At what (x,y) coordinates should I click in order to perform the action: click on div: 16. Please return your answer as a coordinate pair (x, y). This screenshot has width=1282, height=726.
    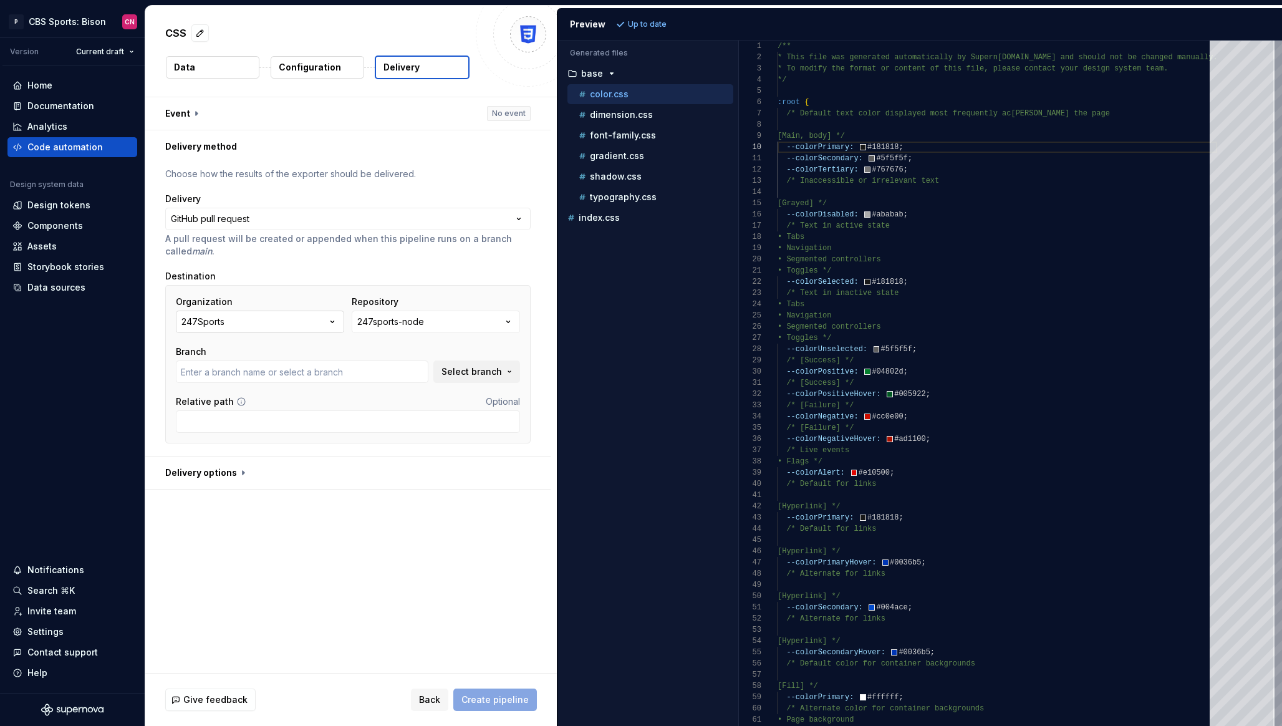
    Looking at the image, I should click on (750, 214).